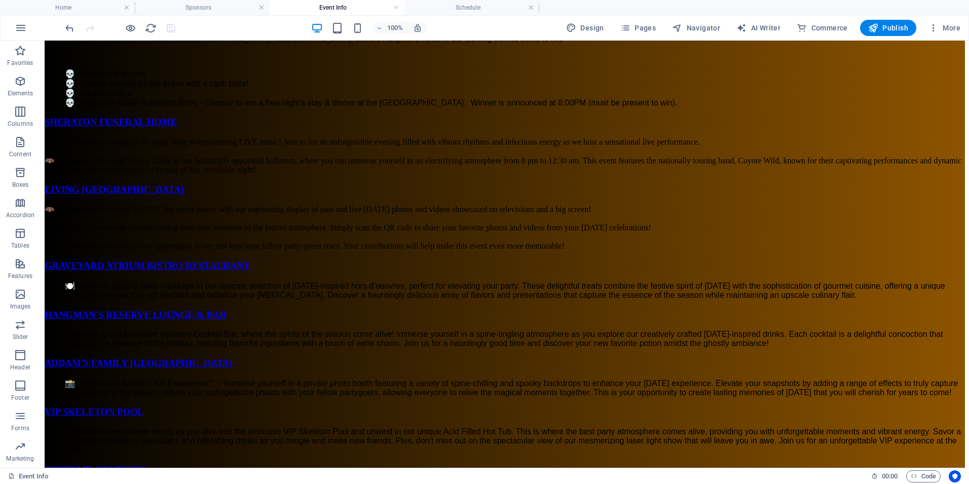  Describe the element at coordinates (202, 8) in the screenshot. I see `h4: Sponsors` at that location.